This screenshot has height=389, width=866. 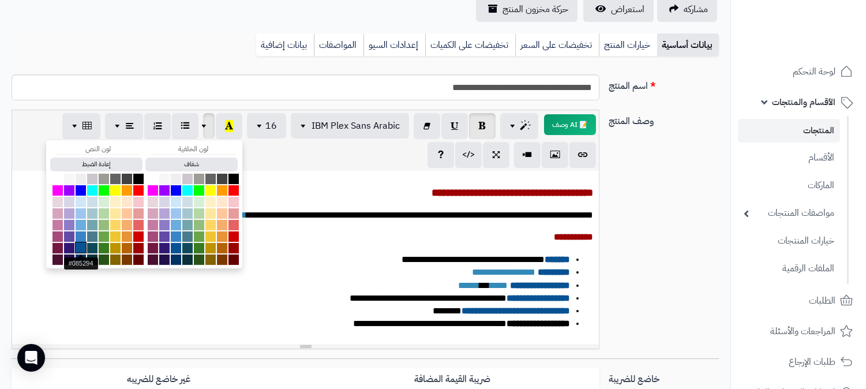 I want to click on label: خاضع للضريبة, so click(x=664, y=377).